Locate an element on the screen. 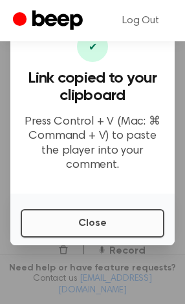 This screenshot has width=185, height=304. p: Press Control + V (Mac: ⌘ Command + V) to paste the player into your comment. is located at coordinates (92, 144).